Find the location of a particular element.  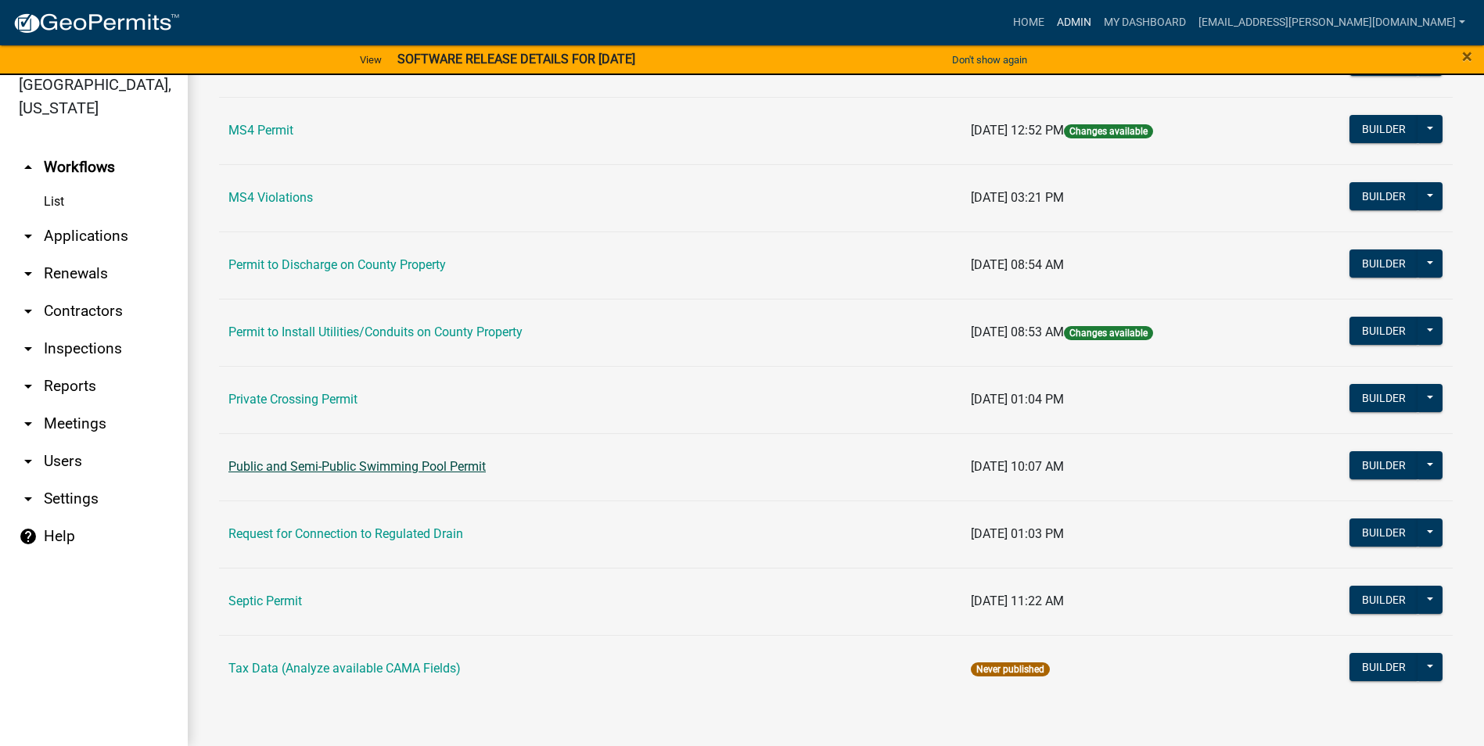

a: Public and Semi-Public Swimming Pool Permit is located at coordinates (357, 466).